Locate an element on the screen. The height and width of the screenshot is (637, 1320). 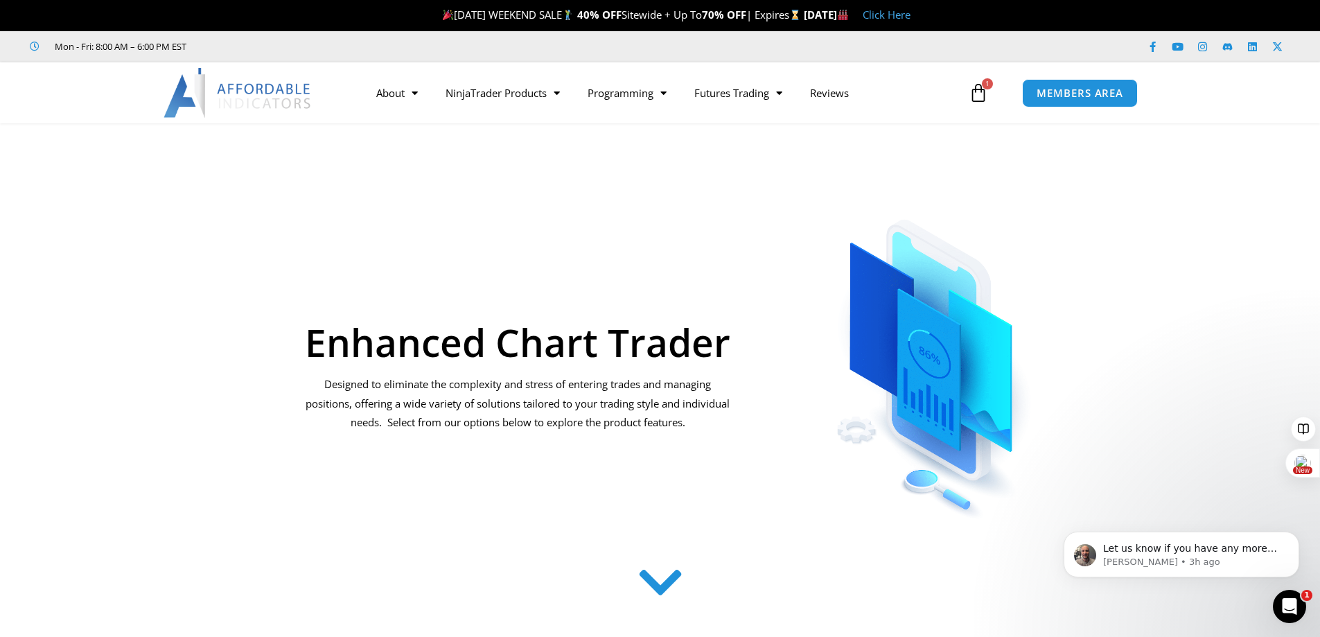
strong: 70% OFF is located at coordinates (724, 15).